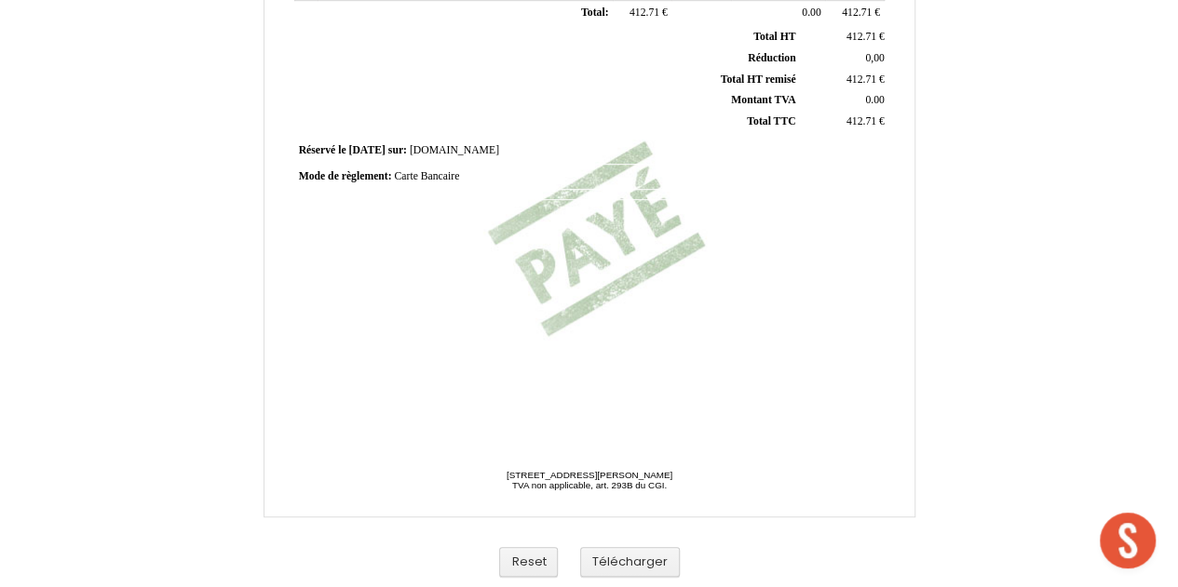 The image size is (1178, 587). I want to click on button: Reset, so click(528, 562).